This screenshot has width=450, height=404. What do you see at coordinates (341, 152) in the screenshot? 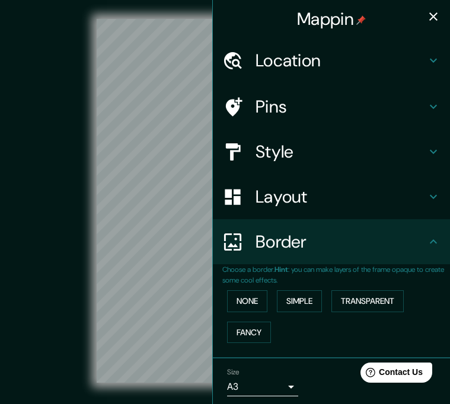
I see `h4: Style` at bounding box center [341, 152].